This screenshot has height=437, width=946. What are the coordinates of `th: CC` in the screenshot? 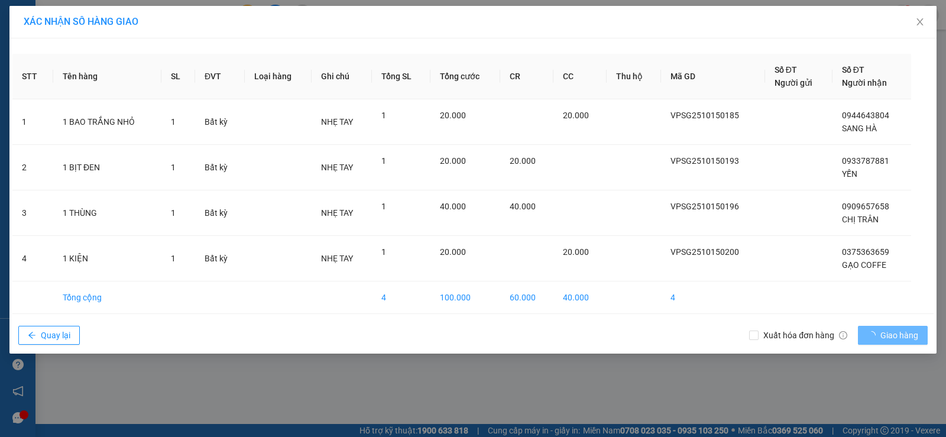 It's located at (580, 76).